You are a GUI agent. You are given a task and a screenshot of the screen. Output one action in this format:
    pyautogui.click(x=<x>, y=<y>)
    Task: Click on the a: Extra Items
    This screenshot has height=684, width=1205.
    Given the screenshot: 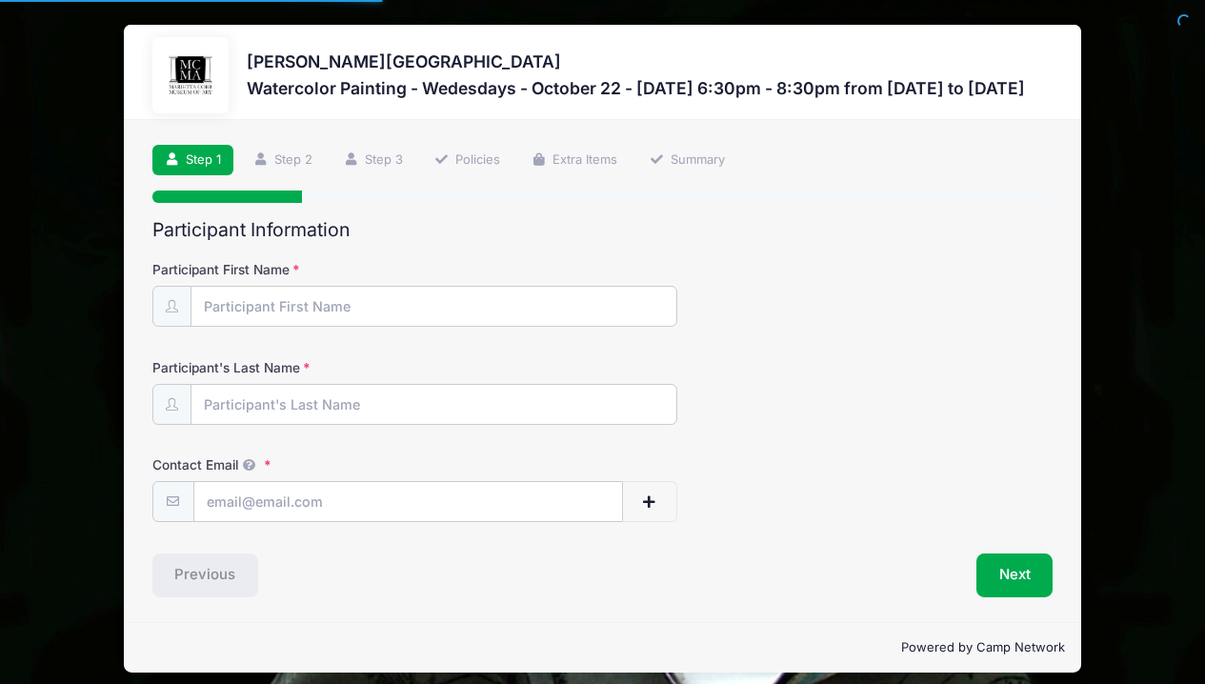 What is the action you would take?
    pyautogui.click(x=574, y=160)
    